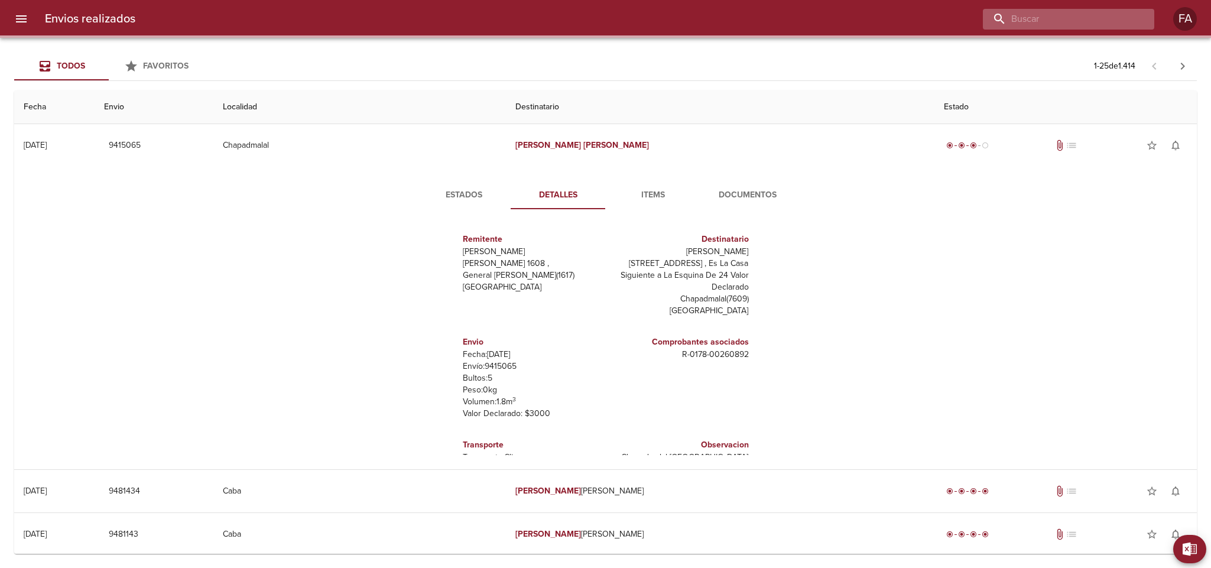 This screenshot has width=1211, height=568. Describe the element at coordinates (1183, 66) in the screenshot. I see `span: Pagina siguiente` at that location.